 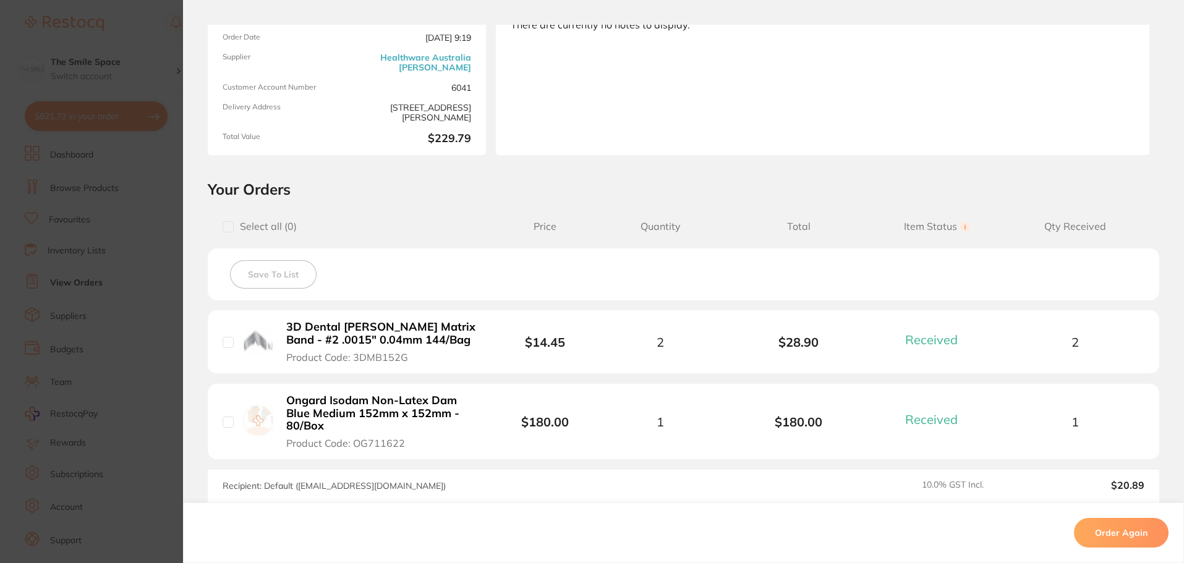 I want to click on span: Customer Account Number, so click(x=282, y=88).